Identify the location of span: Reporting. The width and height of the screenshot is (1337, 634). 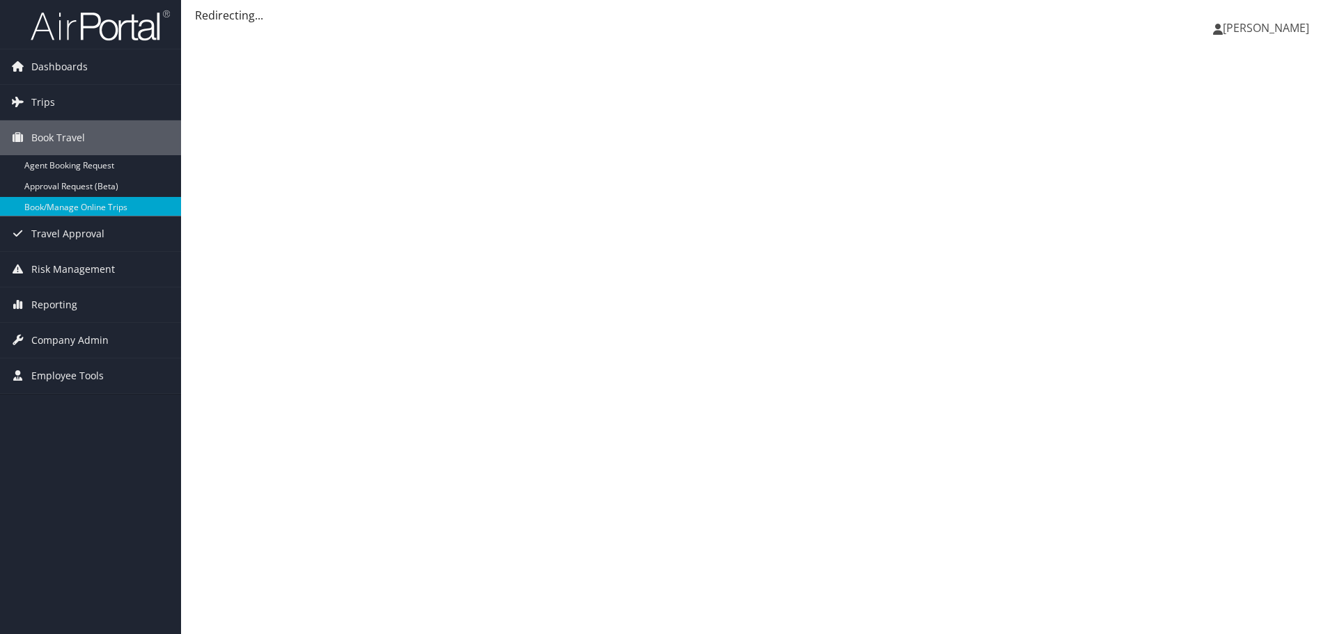
(54, 305).